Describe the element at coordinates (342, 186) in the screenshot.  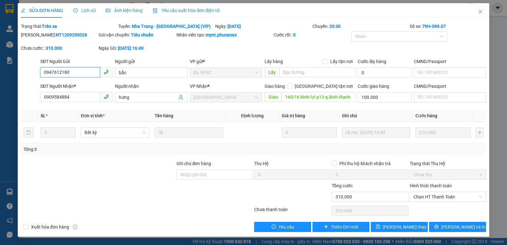
I see `span: Tổng cước` at that location.